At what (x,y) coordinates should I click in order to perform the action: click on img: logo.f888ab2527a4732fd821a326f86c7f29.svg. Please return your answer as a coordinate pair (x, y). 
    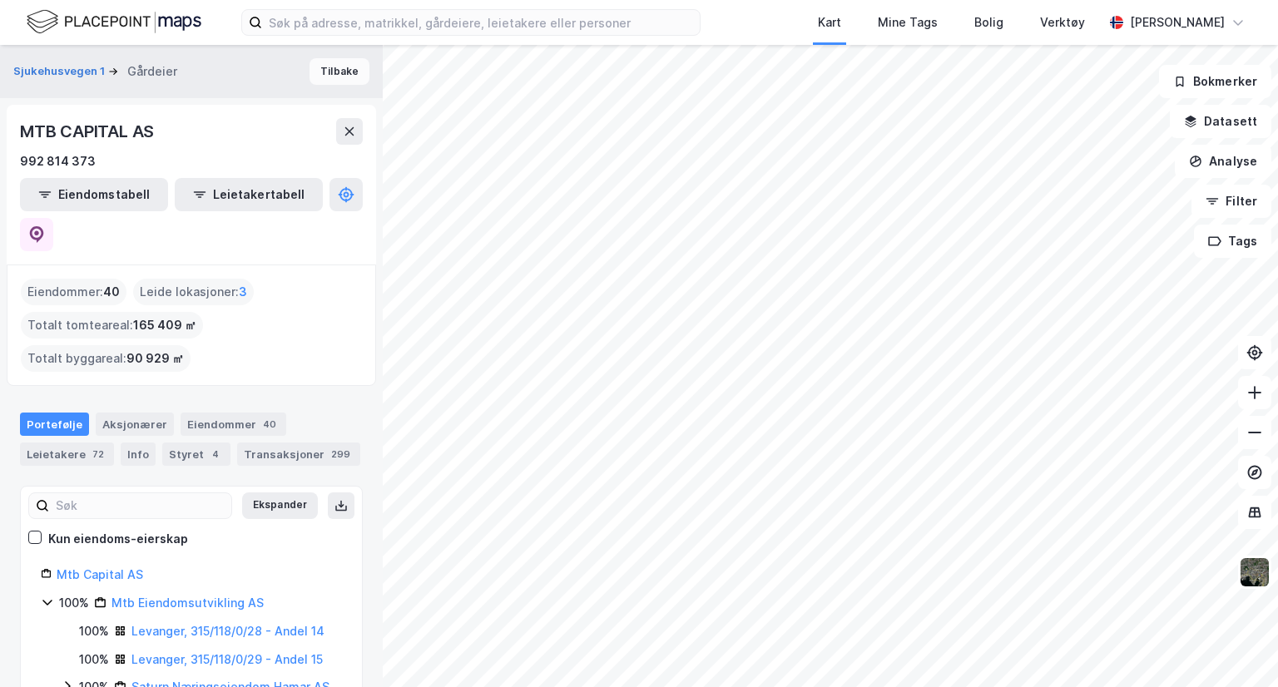
    Looking at the image, I should click on (114, 22).